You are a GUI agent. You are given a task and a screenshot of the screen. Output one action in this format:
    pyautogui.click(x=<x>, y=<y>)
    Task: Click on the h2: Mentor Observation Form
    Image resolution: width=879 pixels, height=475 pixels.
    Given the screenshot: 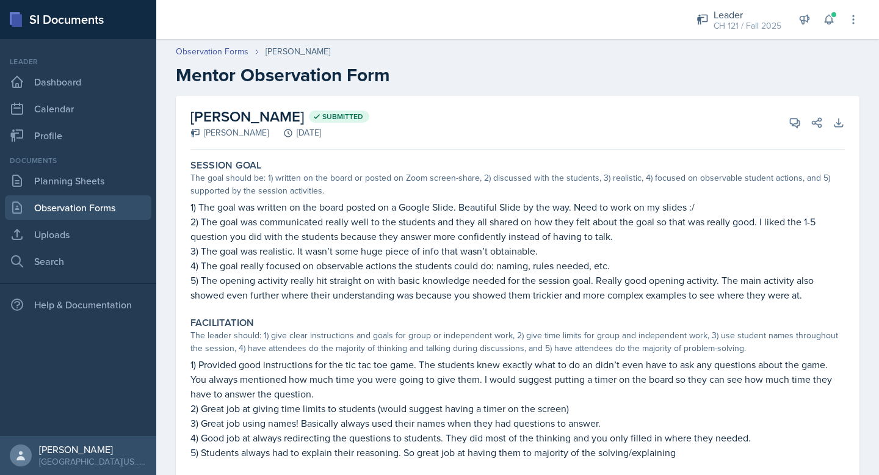 What is the action you would take?
    pyautogui.click(x=517, y=75)
    